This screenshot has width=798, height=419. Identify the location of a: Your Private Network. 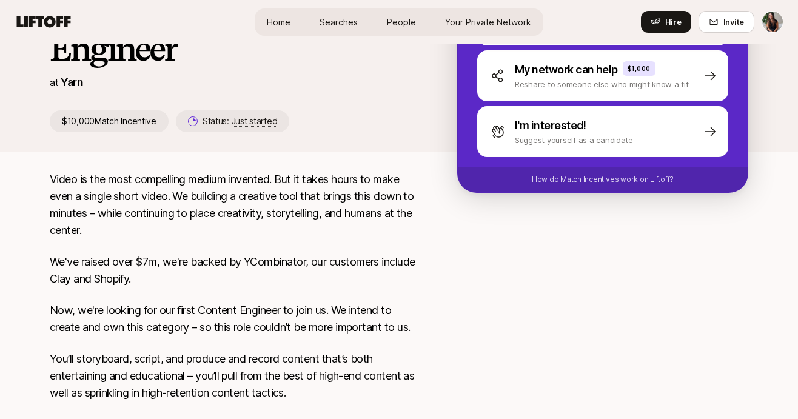
(488, 22).